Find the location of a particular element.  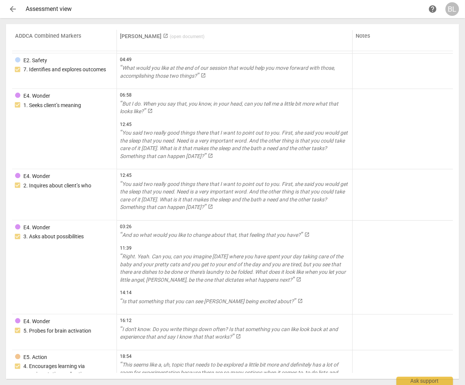

div: 1. Seeks client’s meaning is located at coordinates (52, 105).